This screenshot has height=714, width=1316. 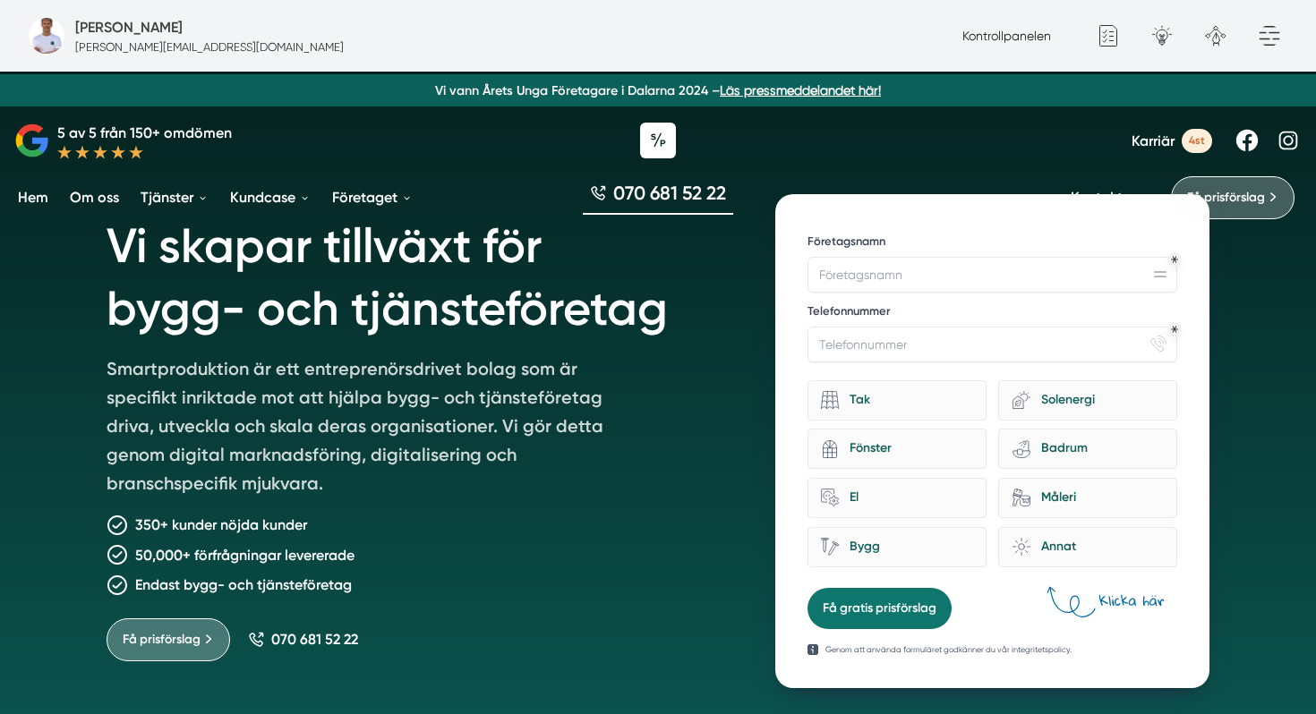 What do you see at coordinates (244, 555) in the screenshot?
I see `p: 50,000+ förfrågningar levererade` at bounding box center [244, 555].